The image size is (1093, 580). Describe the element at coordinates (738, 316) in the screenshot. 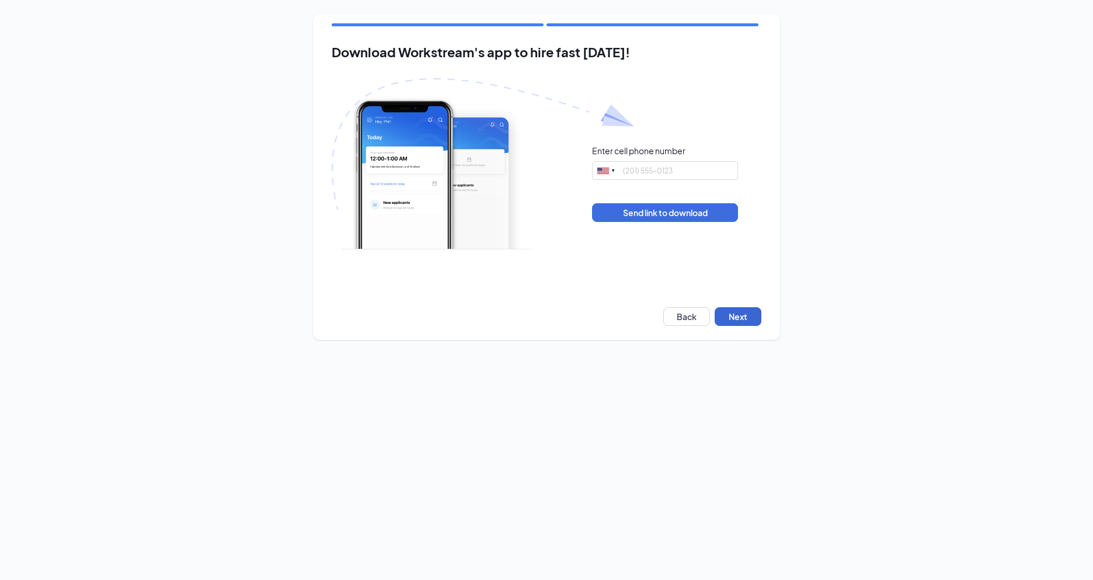

I see `button: Next` at that location.